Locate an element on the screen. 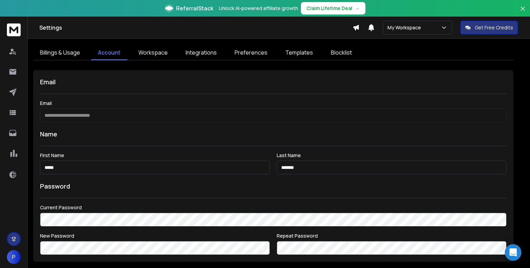 The image size is (530, 268). span: P is located at coordinates (14, 257).